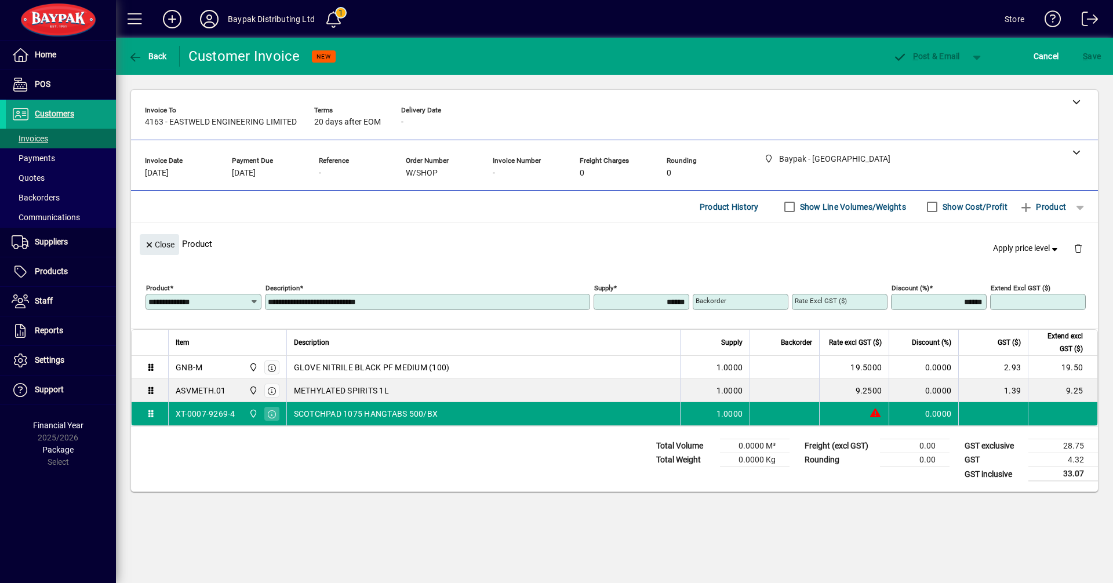  What do you see at coordinates (58, 450) in the screenshot?
I see `span: Package` at bounding box center [58, 450].